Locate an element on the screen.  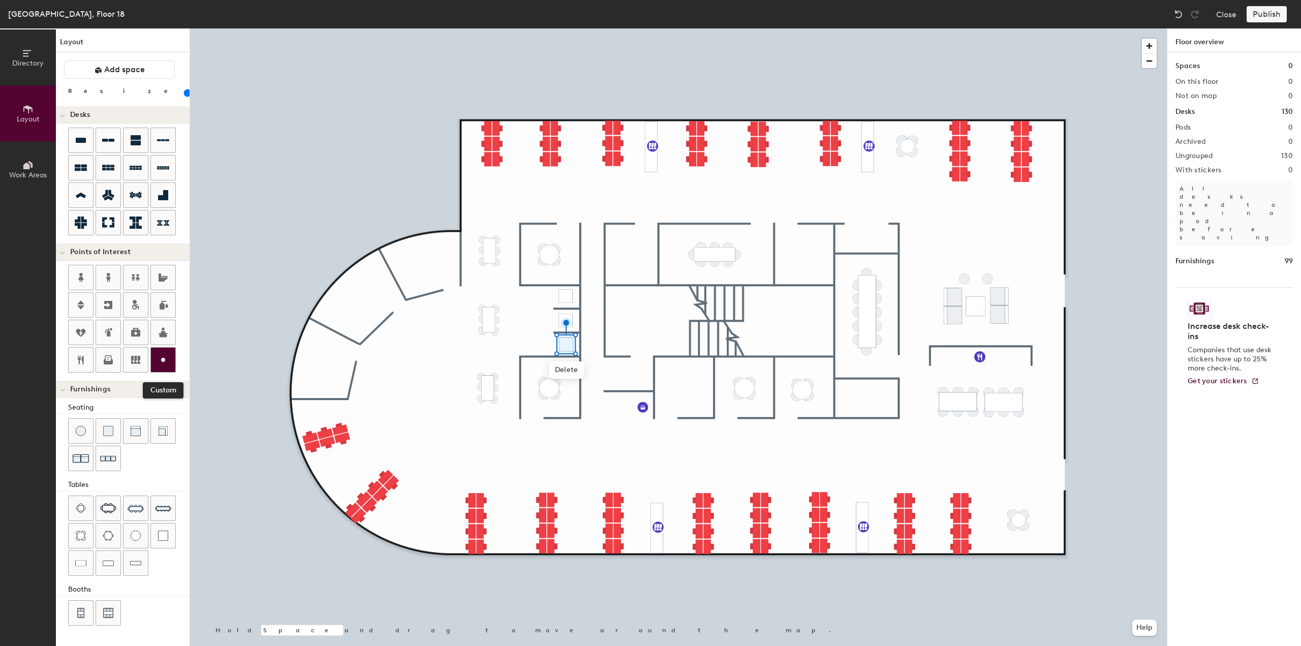
img: Four seat booth is located at coordinates (81, 613).